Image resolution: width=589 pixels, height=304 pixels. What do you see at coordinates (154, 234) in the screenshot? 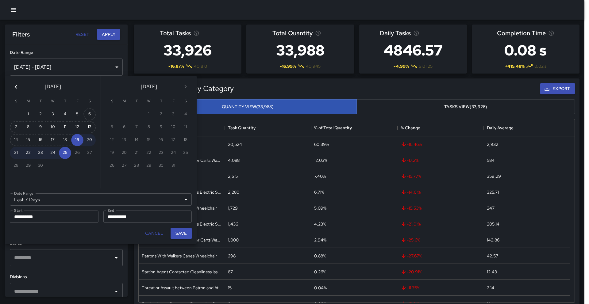
I see `button: Cancel` at bounding box center [154, 234].